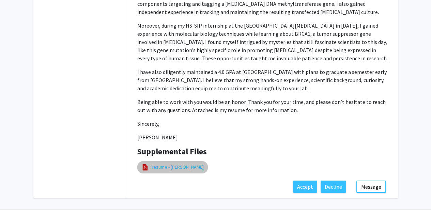 This screenshot has width=431, height=215. I want to click on p: Being able to work with you would be an honor. Thank you for your time, and please don’t hesitate..., so click(262, 106).